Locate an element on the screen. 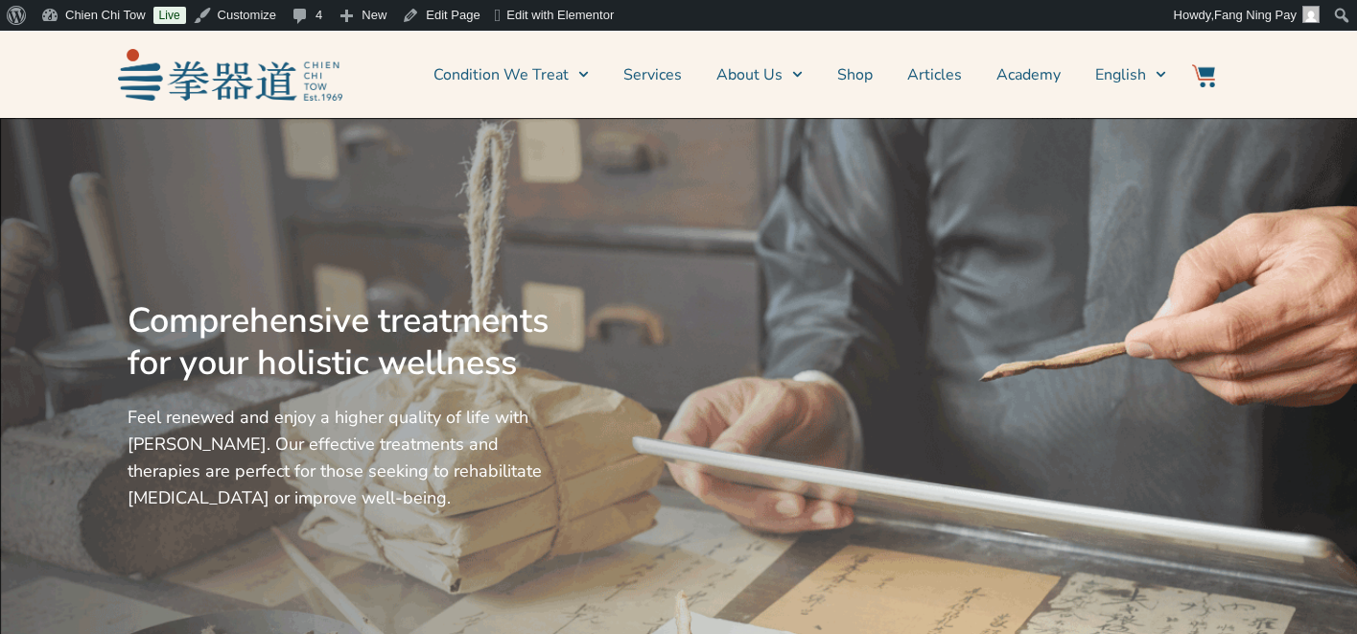 The image size is (1357, 634). span: English is located at coordinates (1120, 75).